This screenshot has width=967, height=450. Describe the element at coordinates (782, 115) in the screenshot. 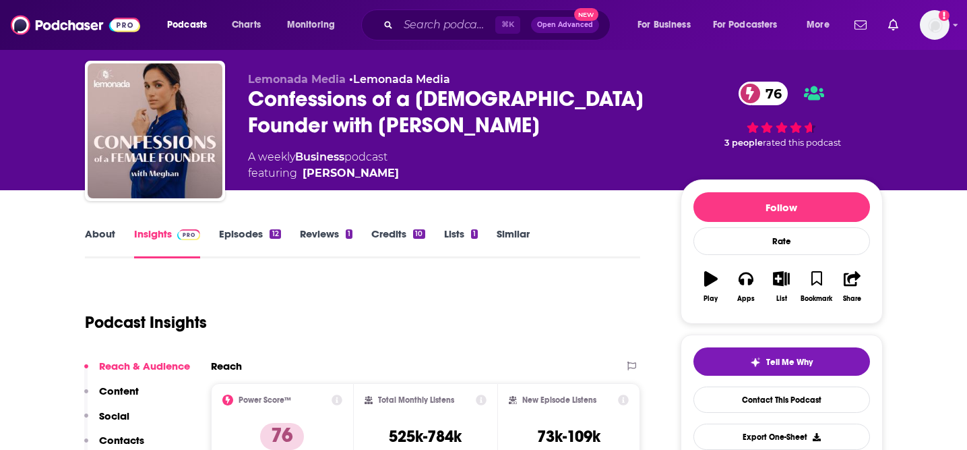

I see `div: 76 3 peoplerated this podcast` at that location.